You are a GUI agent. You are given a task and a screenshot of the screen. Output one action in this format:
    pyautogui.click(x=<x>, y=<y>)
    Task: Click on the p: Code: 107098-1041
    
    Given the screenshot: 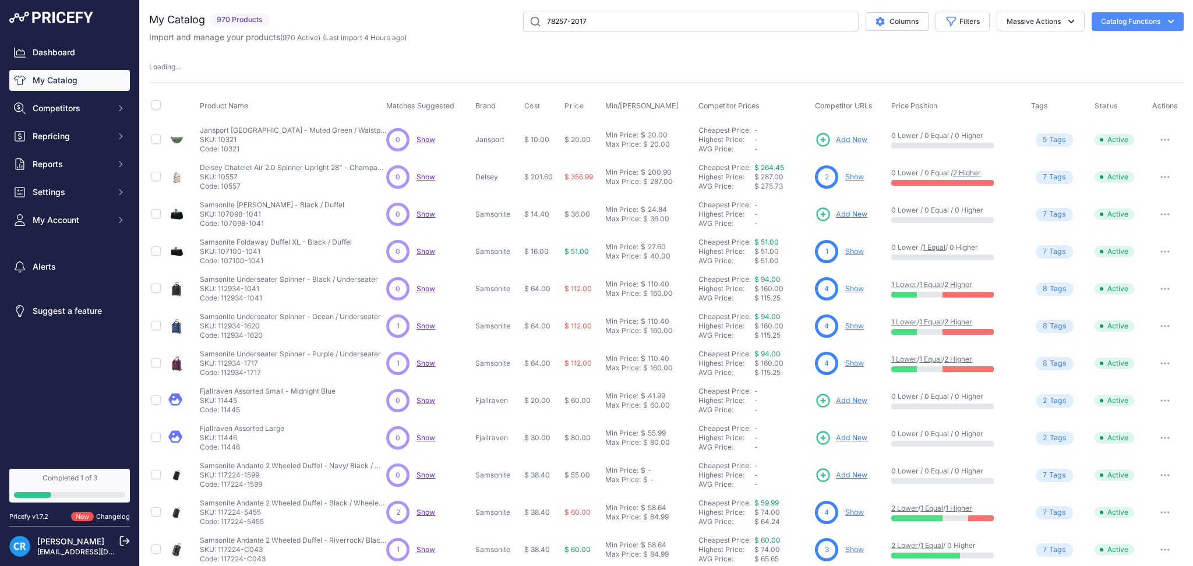 What is the action you would take?
    pyautogui.click(x=272, y=224)
    